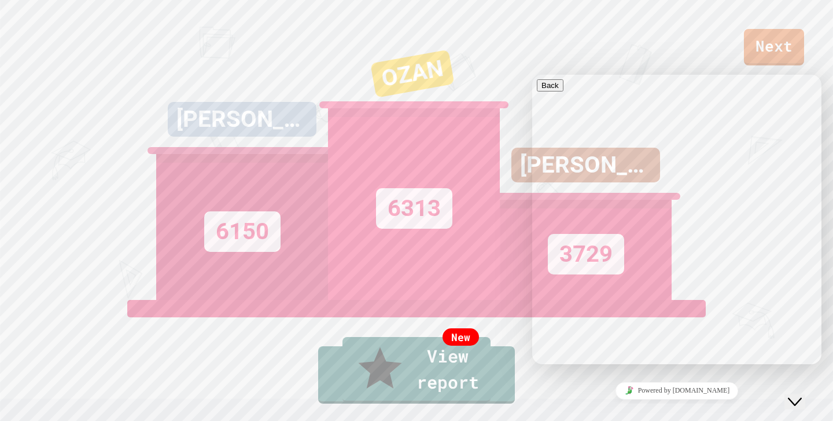  What do you see at coordinates (97, 13) in the screenshot?
I see `img: Tawky_16x16.svg` at bounding box center [97, 13].